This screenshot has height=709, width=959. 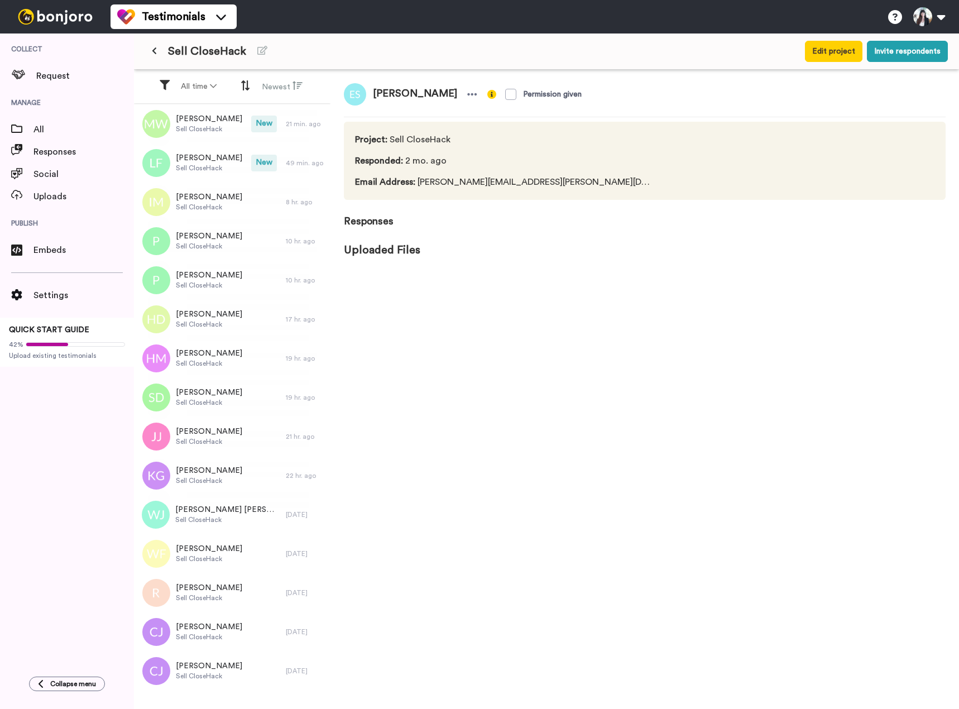 What do you see at coordinates (156, 124) in the screenshot?
I see `img: mw.png` at bounding box center [156, 124].